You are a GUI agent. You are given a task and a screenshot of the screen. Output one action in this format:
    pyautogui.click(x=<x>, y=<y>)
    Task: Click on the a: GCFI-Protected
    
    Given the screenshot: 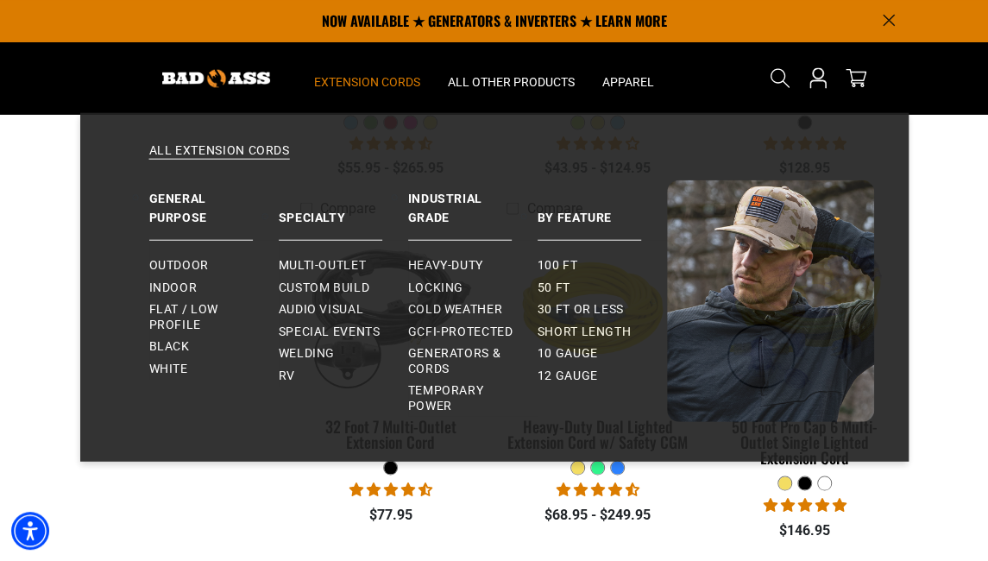 What is the action you would take?
    pyautogui.click(x=473, y=333)
    